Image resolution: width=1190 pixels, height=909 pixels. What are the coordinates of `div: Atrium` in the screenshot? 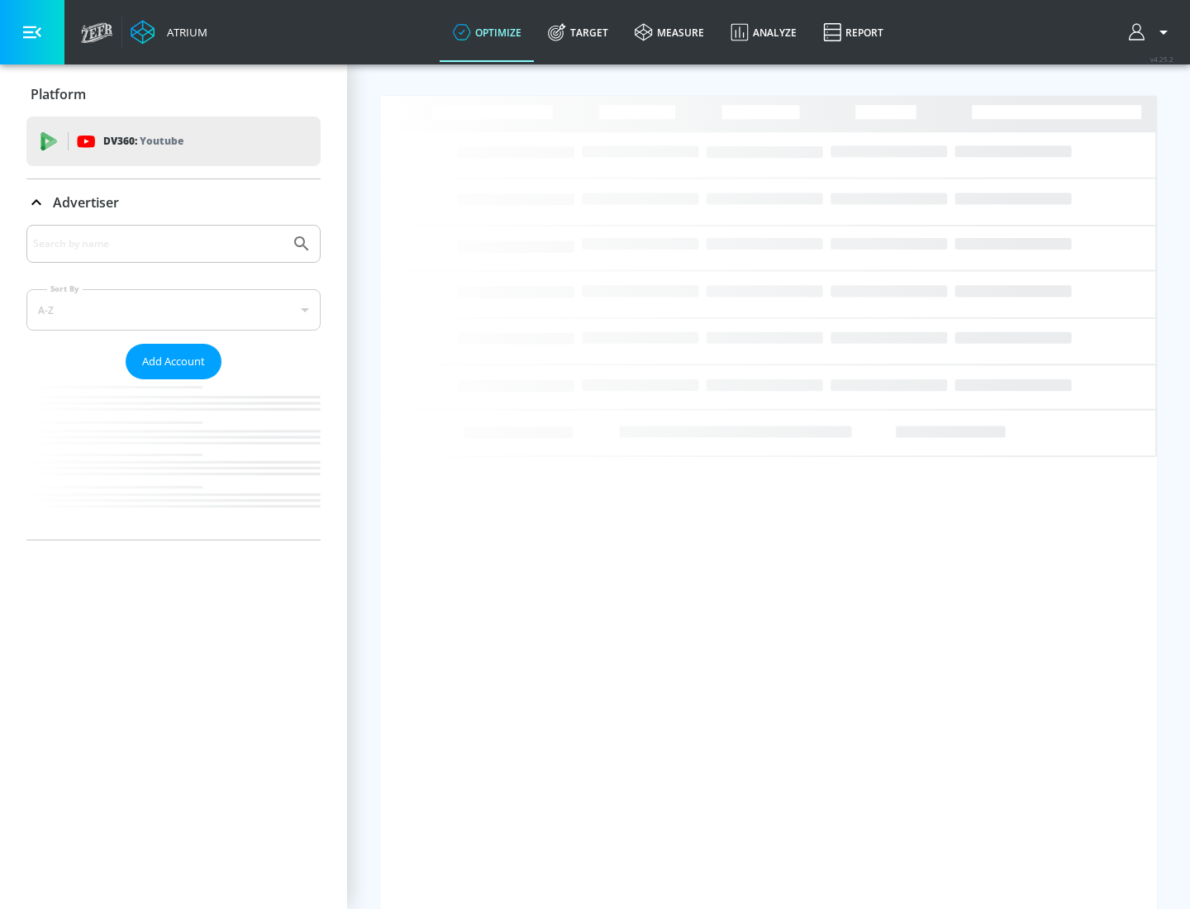 It's located at (183, 32).